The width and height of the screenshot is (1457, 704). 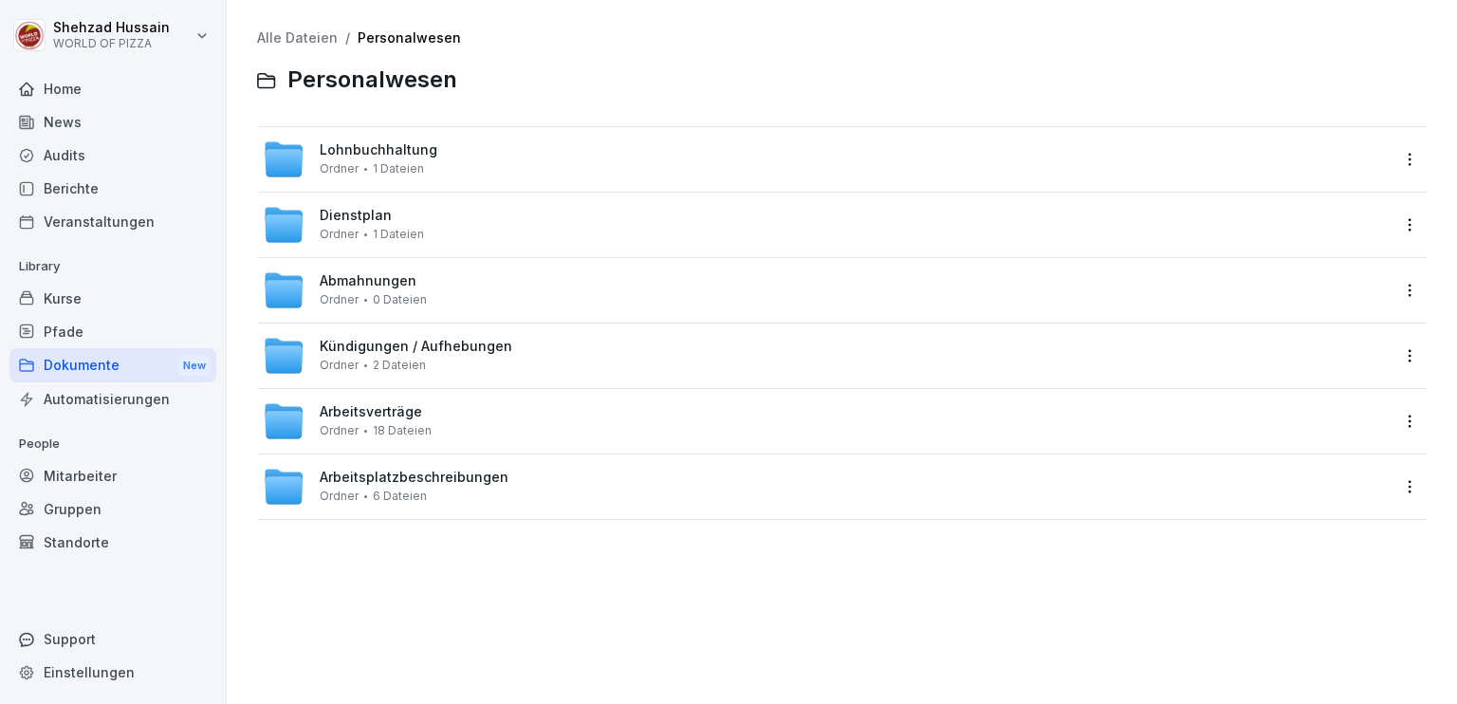 What do you see at coordinates (409, 37) in the screenshot?
I see `a: Personalwesen` at bounding box center [409, 37].